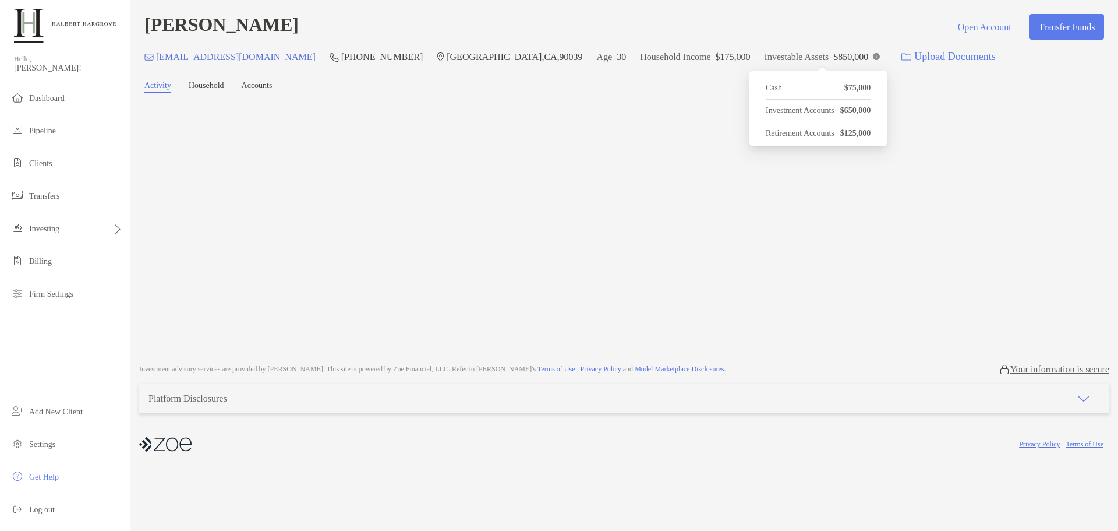 This screenshot has height=531, width=1118. Describe the element at coordinates (948, 56) in the screenshot. I see `a: Upload Documents` at that location.